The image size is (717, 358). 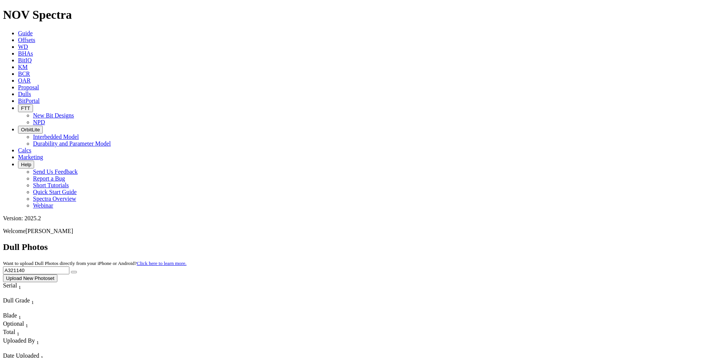 What do you see at coordinates (29, 101) in the screenshot?
I see `span: BitPortal` at bounding box center [29, 101].